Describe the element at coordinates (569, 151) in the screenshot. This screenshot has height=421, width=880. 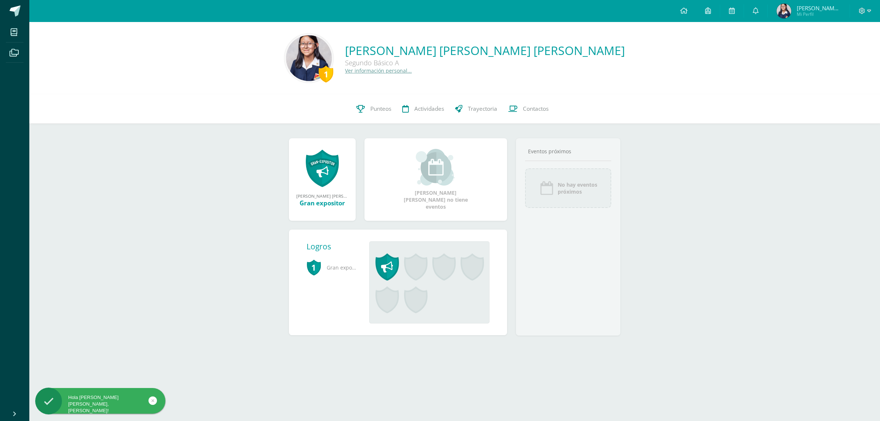
I see `div: Eventos próximos` at that location.